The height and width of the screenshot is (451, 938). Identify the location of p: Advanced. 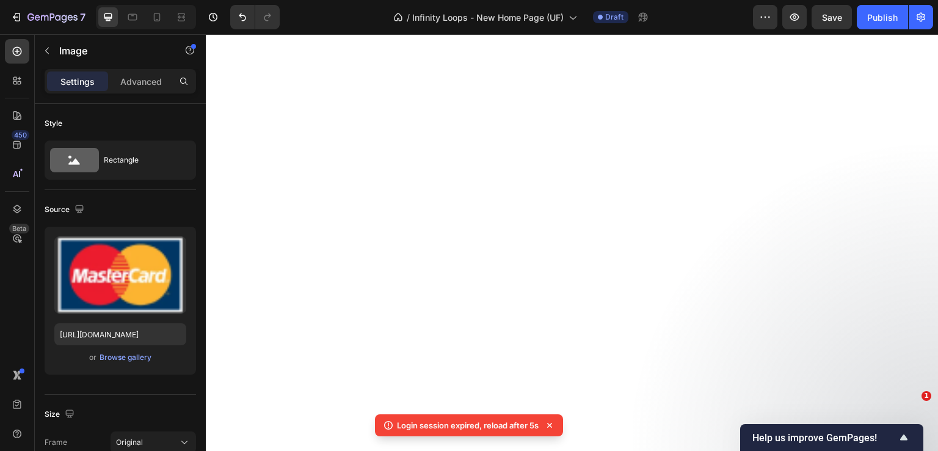
(141, 81).